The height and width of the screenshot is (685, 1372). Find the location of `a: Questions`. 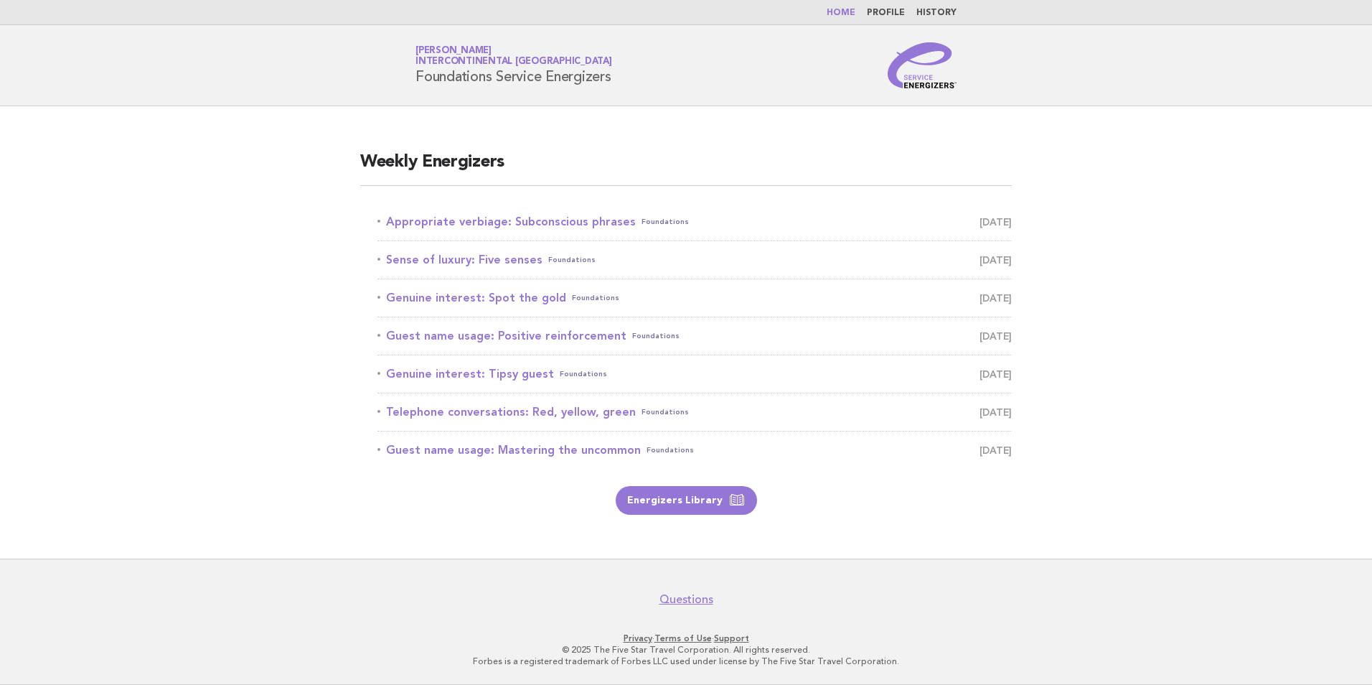

a: Questions is located at coordinates (686, 599).